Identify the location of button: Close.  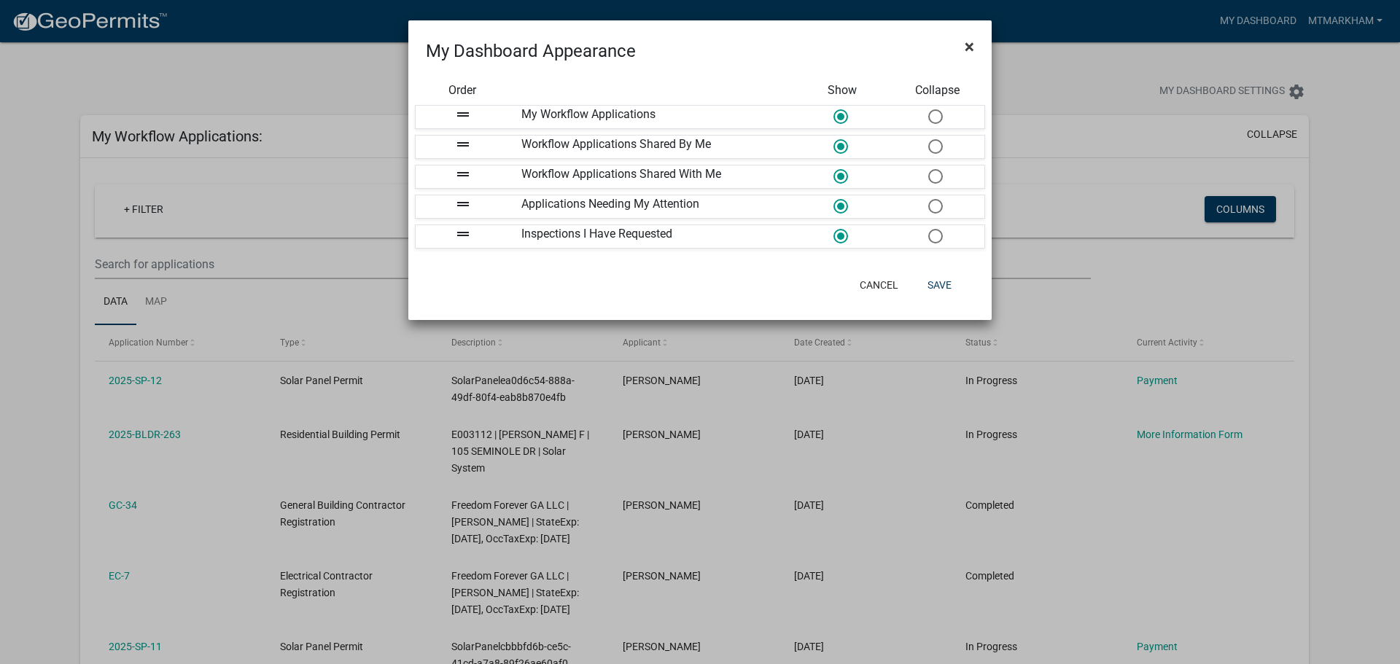
(969, 47).